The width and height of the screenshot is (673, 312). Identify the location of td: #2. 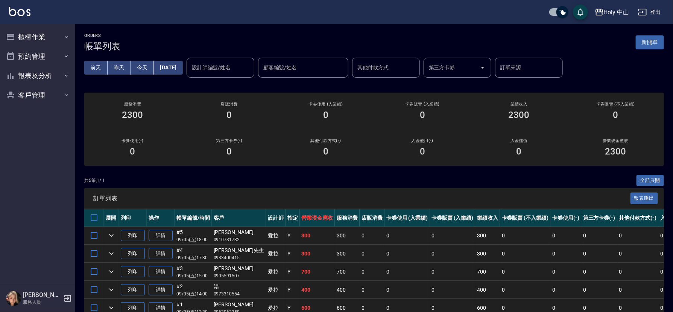
(193, 289).